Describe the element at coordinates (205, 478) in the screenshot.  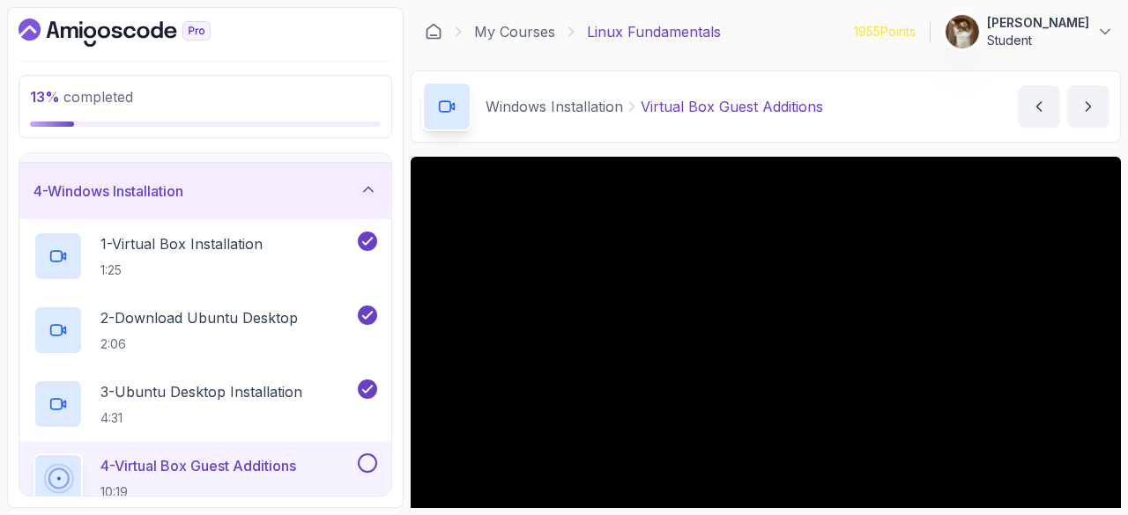
I see `button: 4-Virtual Box Guest Additions10:19` at that location.